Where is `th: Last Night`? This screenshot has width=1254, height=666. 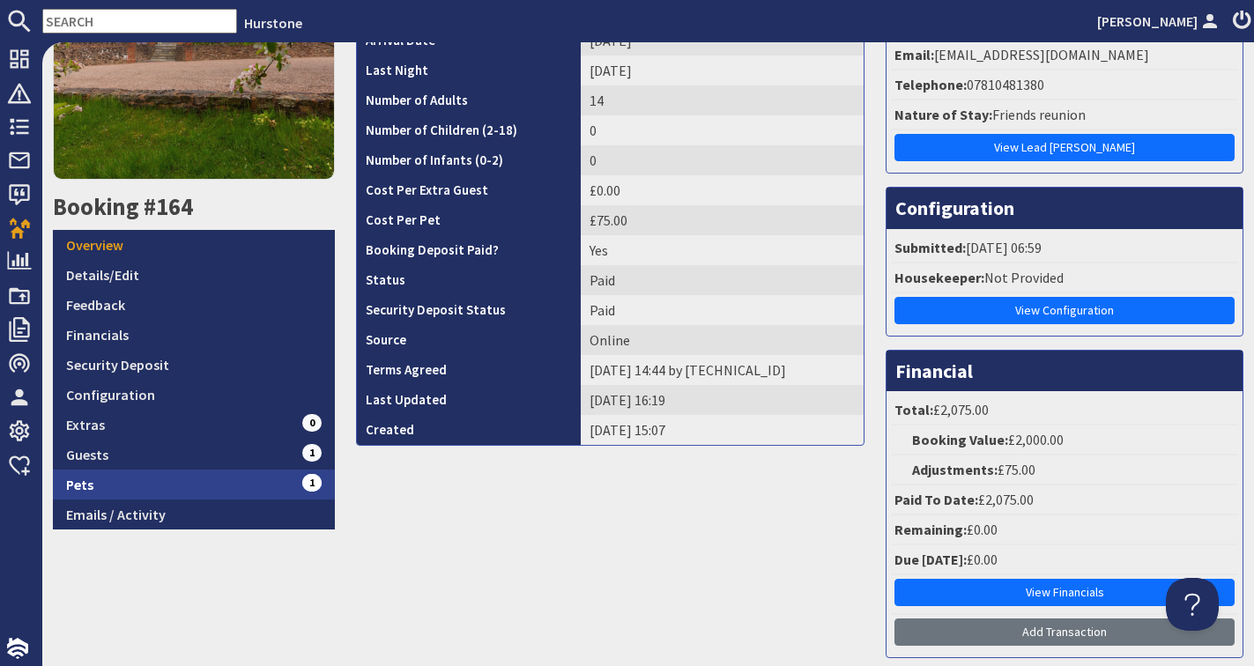
th: Last Night is located at coordinates (469, 70).